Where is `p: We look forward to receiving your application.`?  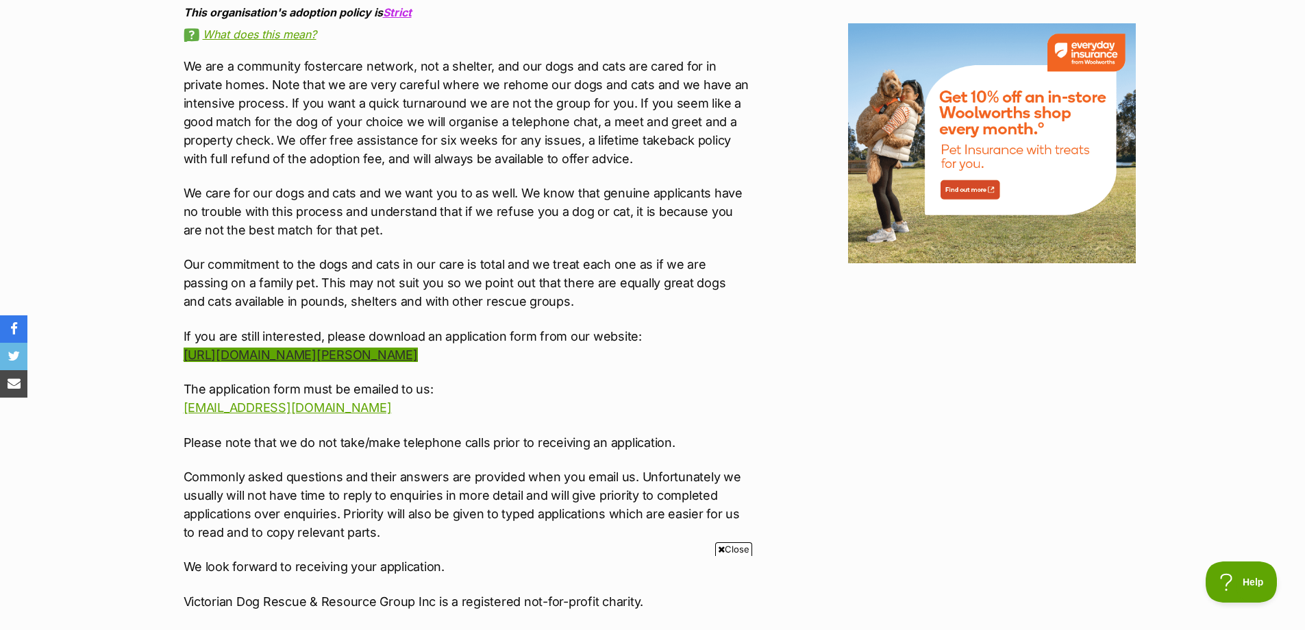 p: We look forward to receiving your application. is located at coordinates (467, 566).